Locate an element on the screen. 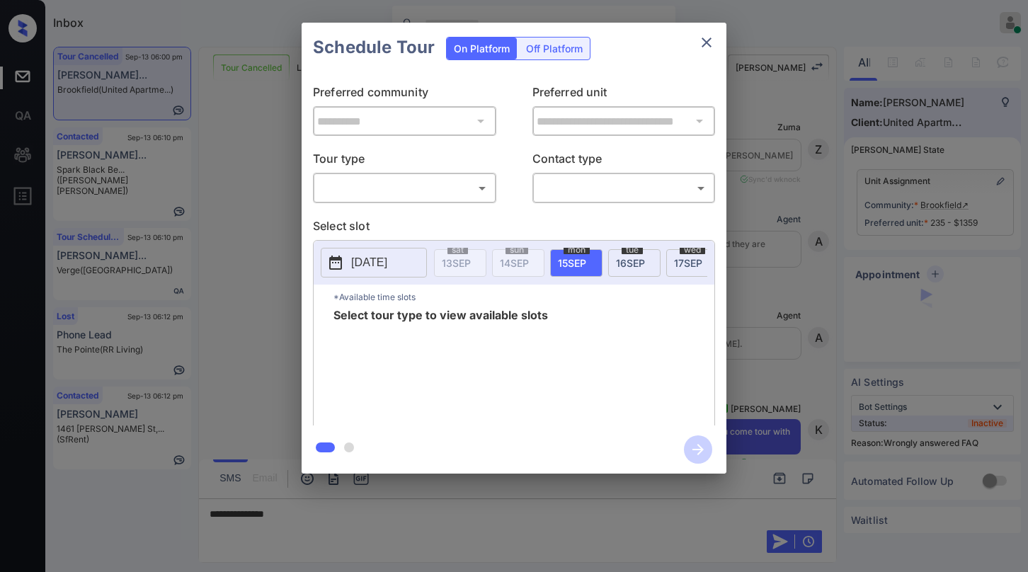 The height and width of the screenshot is (572, 1028). p: Select slot is located at coordinates (514, 229).